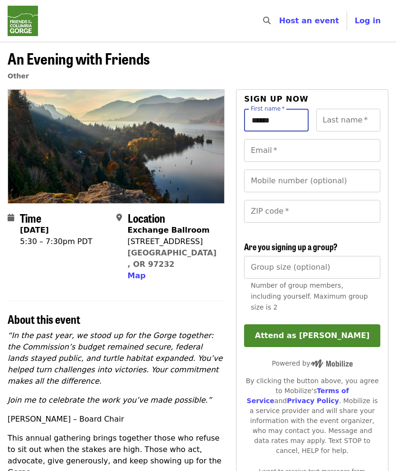 Image resolution: width=396 pixels, height=471 pixels. What do you see at coordinates (268, 109) in the screenshot?
I see `label: First name` at bounding box center [268, 109].